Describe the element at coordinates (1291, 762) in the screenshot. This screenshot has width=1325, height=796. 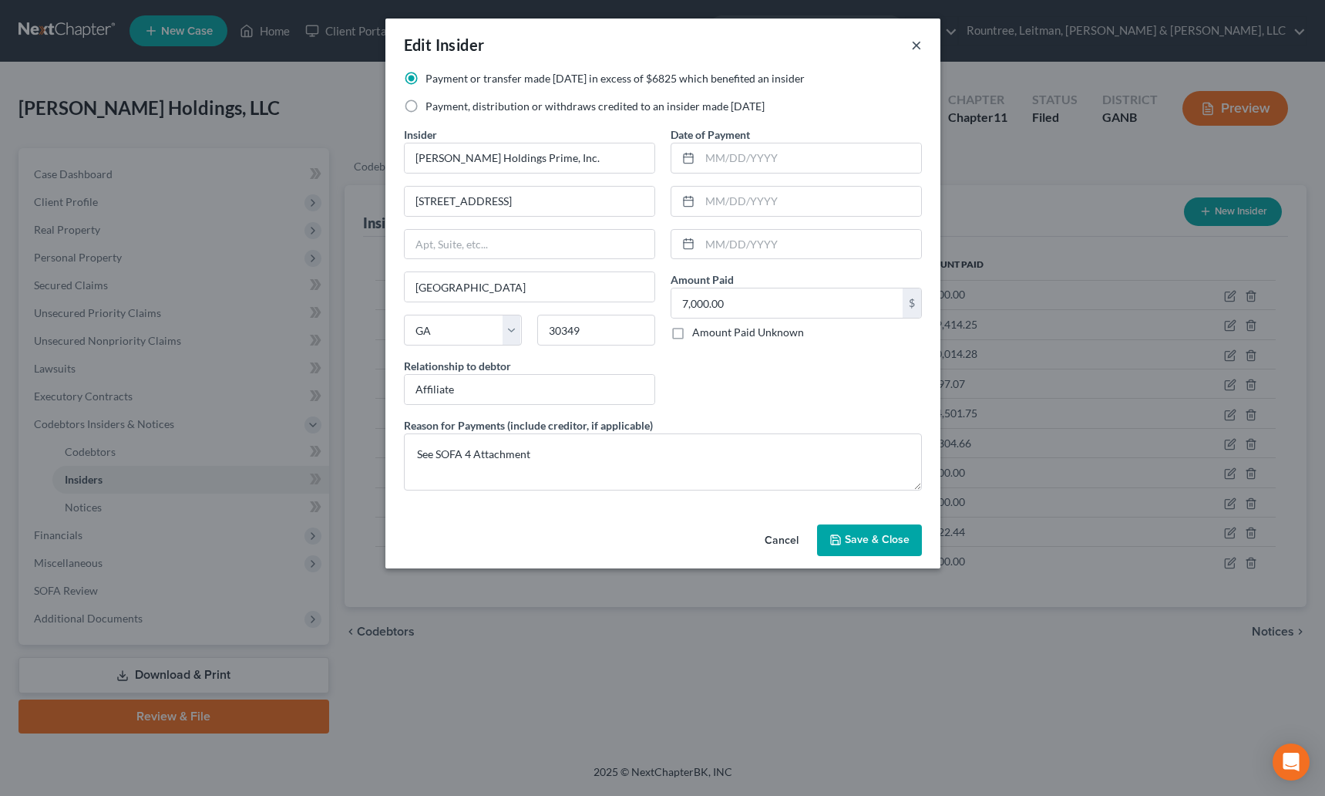
I see `div: Open Intercom Messenger` at that location.